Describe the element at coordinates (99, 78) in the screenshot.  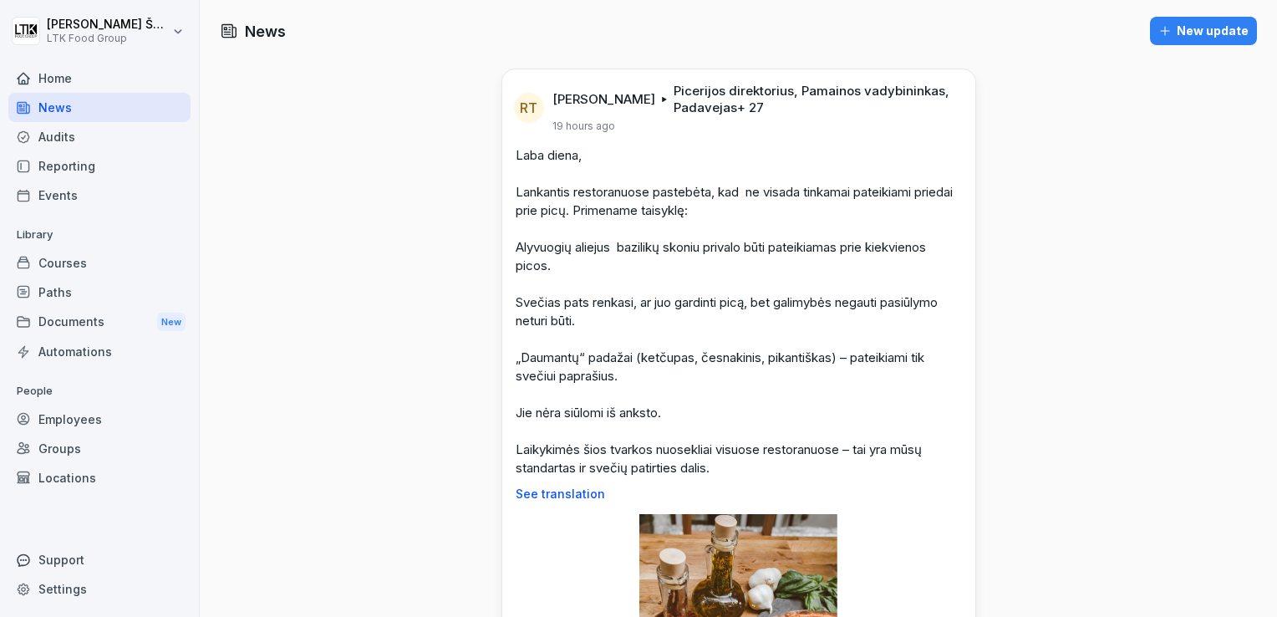
I see `div: Home` at that location.